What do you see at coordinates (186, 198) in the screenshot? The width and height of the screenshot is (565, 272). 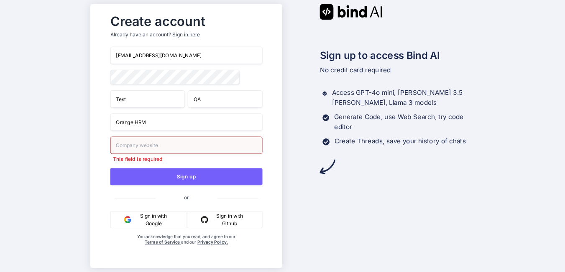 I see `span: or` at bounding box center [186, 198].